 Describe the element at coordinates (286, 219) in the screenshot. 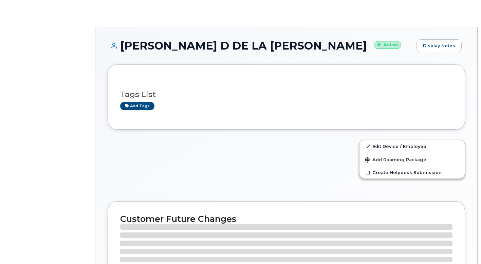

I see `h2: Customer Future Changes` at that location.